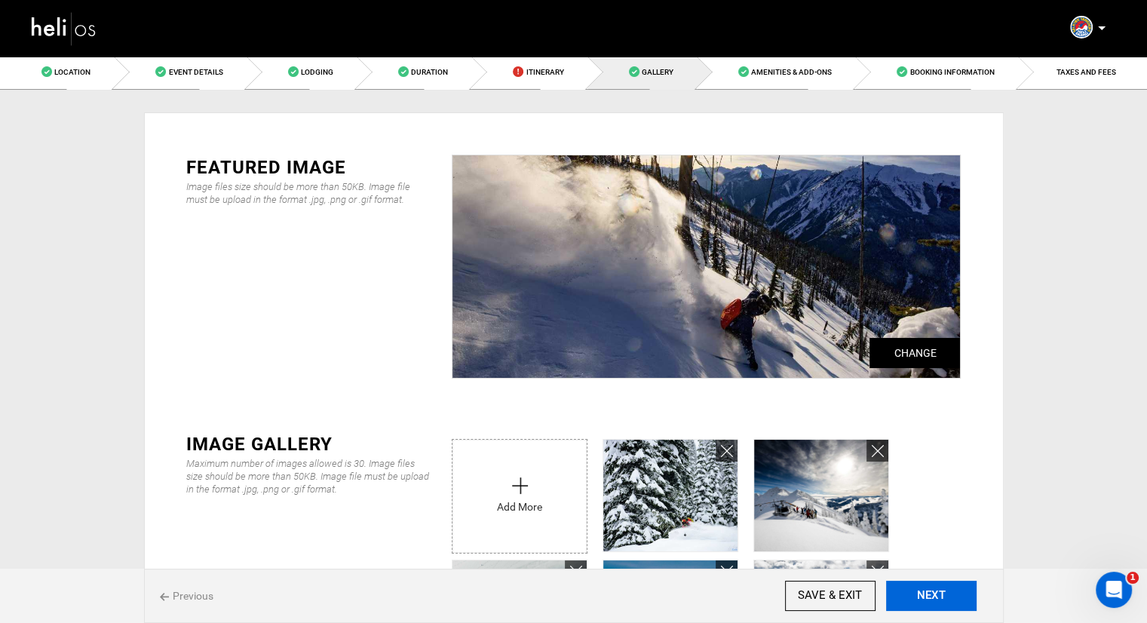  I want to click on span: Duration, so click(429, 72).